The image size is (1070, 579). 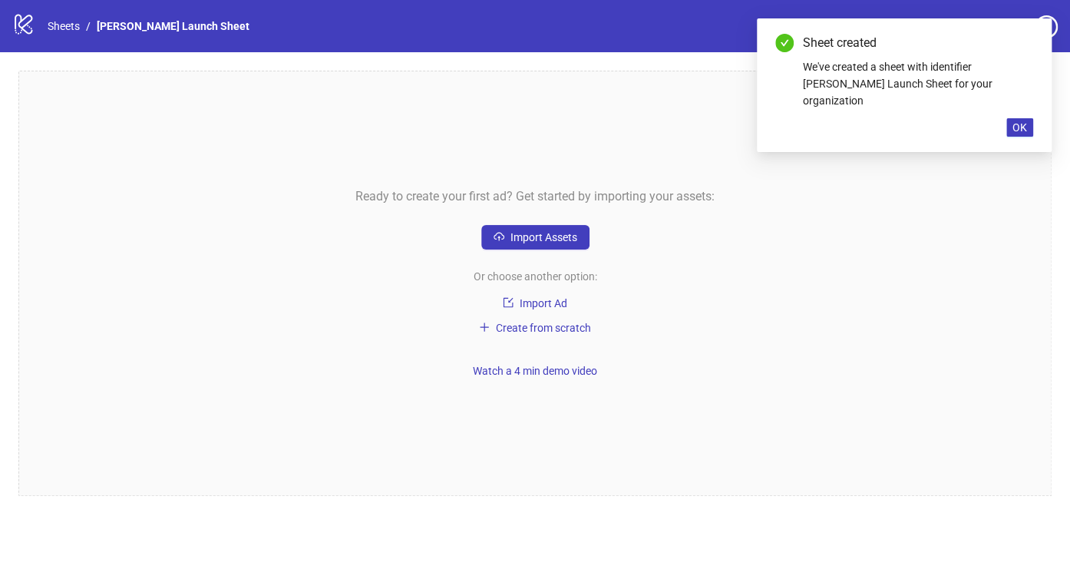 What do you see at coordinates (499, 236) in the screenshot?
I see `span: cloud-upload` at bounding box center [499, 236].